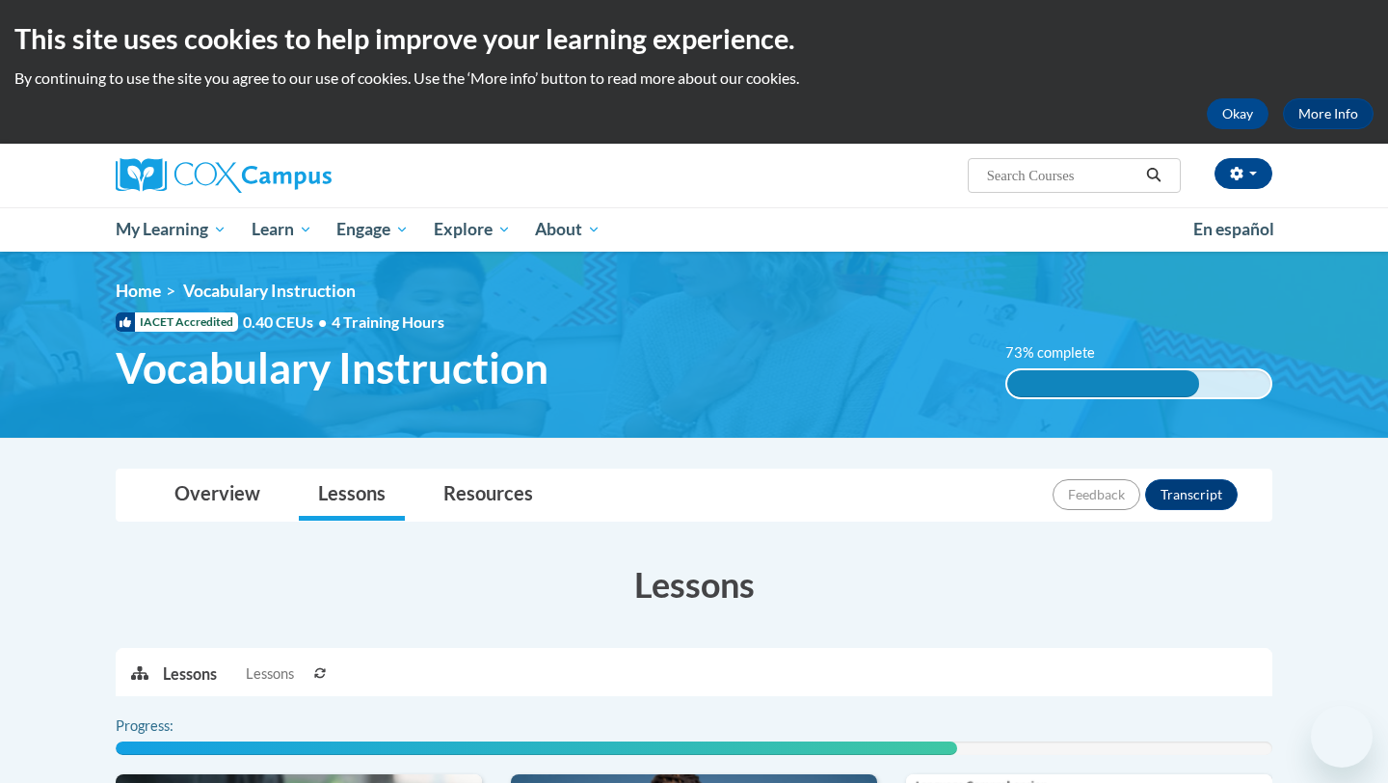 The height and width of the screenshot is (783, 1388). What do you see at coordinates (568, 229) in the screenshot?
I see `span: About` at bounding box center [568, 229].